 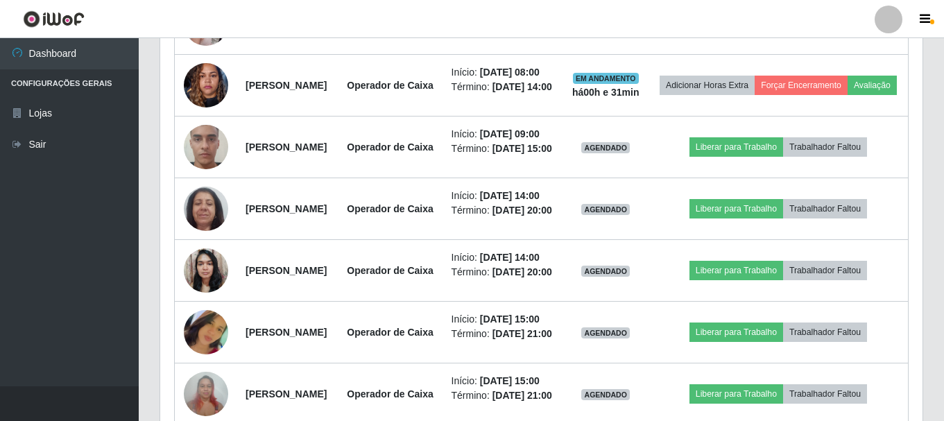 I want to click on button: Adicionar Horas Extra, so click(x=707, y=85).